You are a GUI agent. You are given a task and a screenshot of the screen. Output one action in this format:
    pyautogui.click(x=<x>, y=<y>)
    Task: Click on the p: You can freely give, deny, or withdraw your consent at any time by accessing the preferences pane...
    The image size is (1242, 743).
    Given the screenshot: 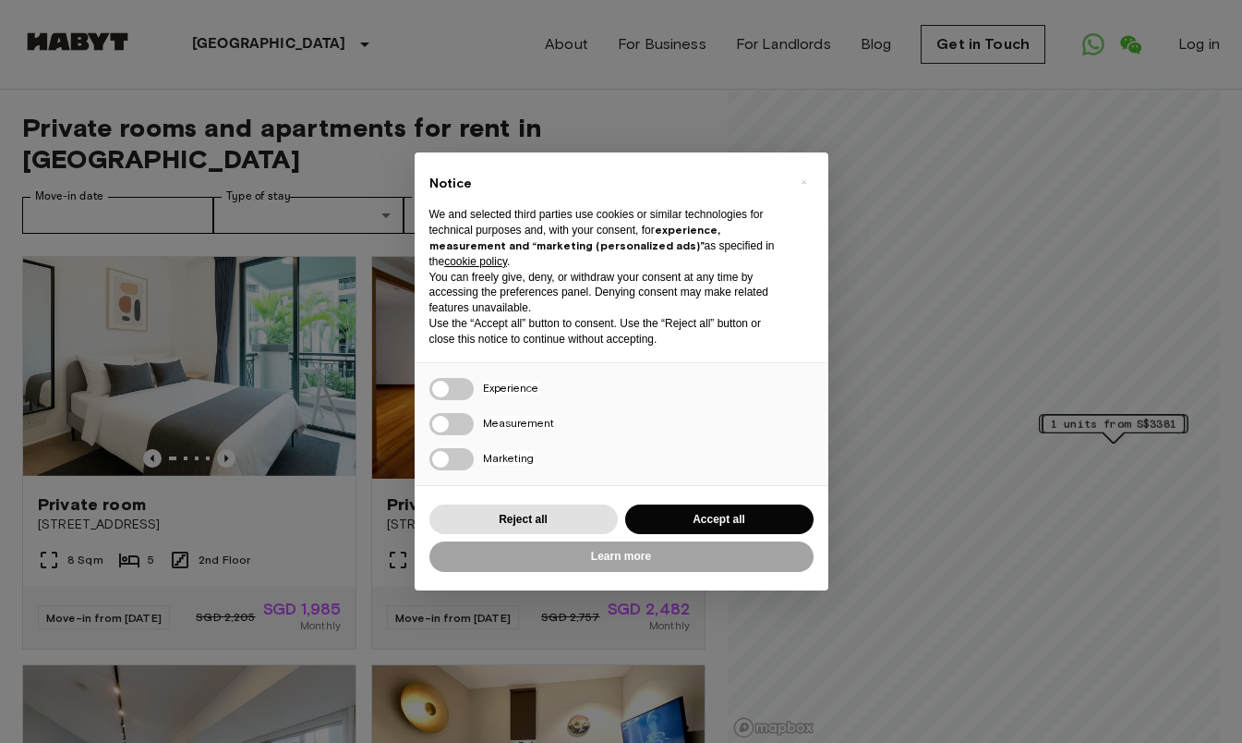 What is the action you would take?
    pyautogui.click(x=607, y=293)
    